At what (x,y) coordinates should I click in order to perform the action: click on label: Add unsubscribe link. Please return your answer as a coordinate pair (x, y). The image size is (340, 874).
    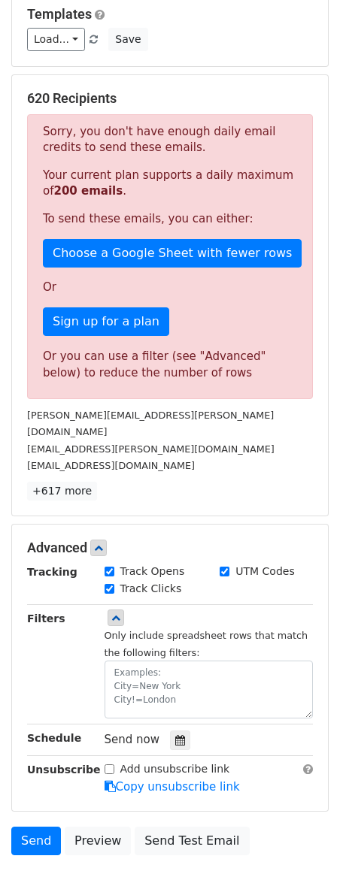
    Looking at the image, I should click on (175, 769).